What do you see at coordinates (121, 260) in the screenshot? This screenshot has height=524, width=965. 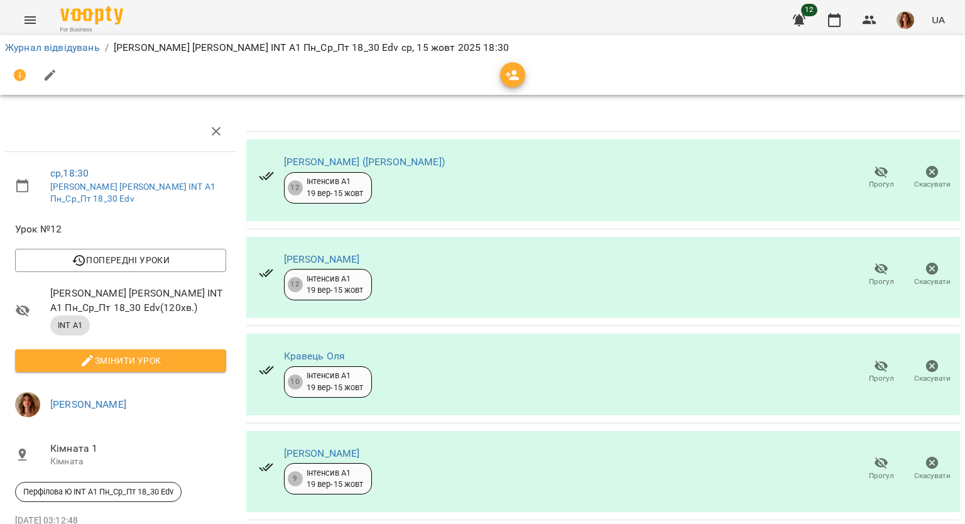 I see `button: Попередні уроки` at bounding box center [121, 260].